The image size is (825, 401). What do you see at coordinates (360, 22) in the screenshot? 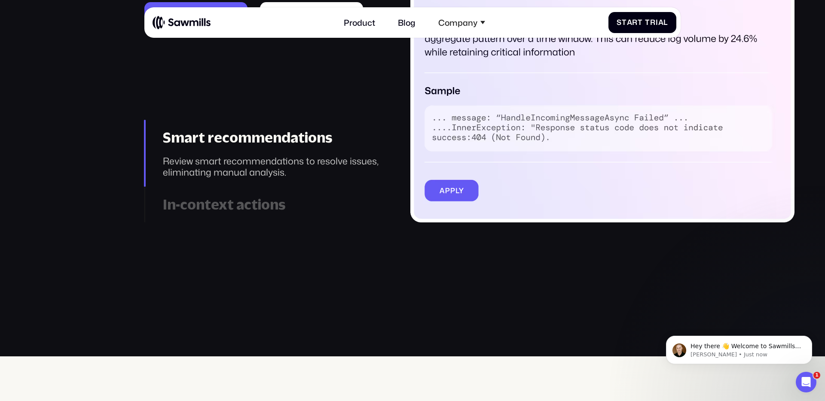
I see `a: Product` at bounding box center [360, 22].